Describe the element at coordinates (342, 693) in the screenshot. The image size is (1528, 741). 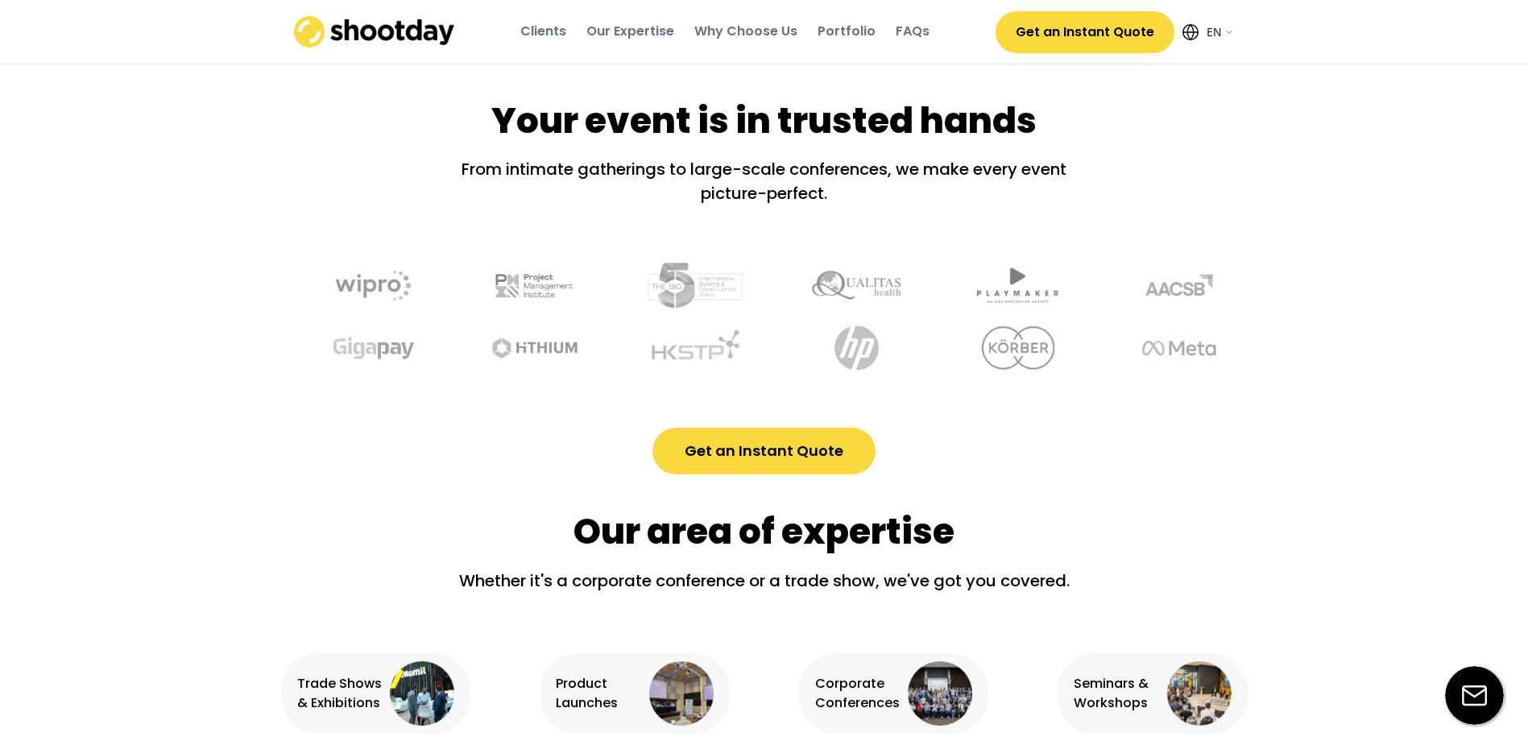
I see `div: Trade Shows & Exhibitions` at that location.